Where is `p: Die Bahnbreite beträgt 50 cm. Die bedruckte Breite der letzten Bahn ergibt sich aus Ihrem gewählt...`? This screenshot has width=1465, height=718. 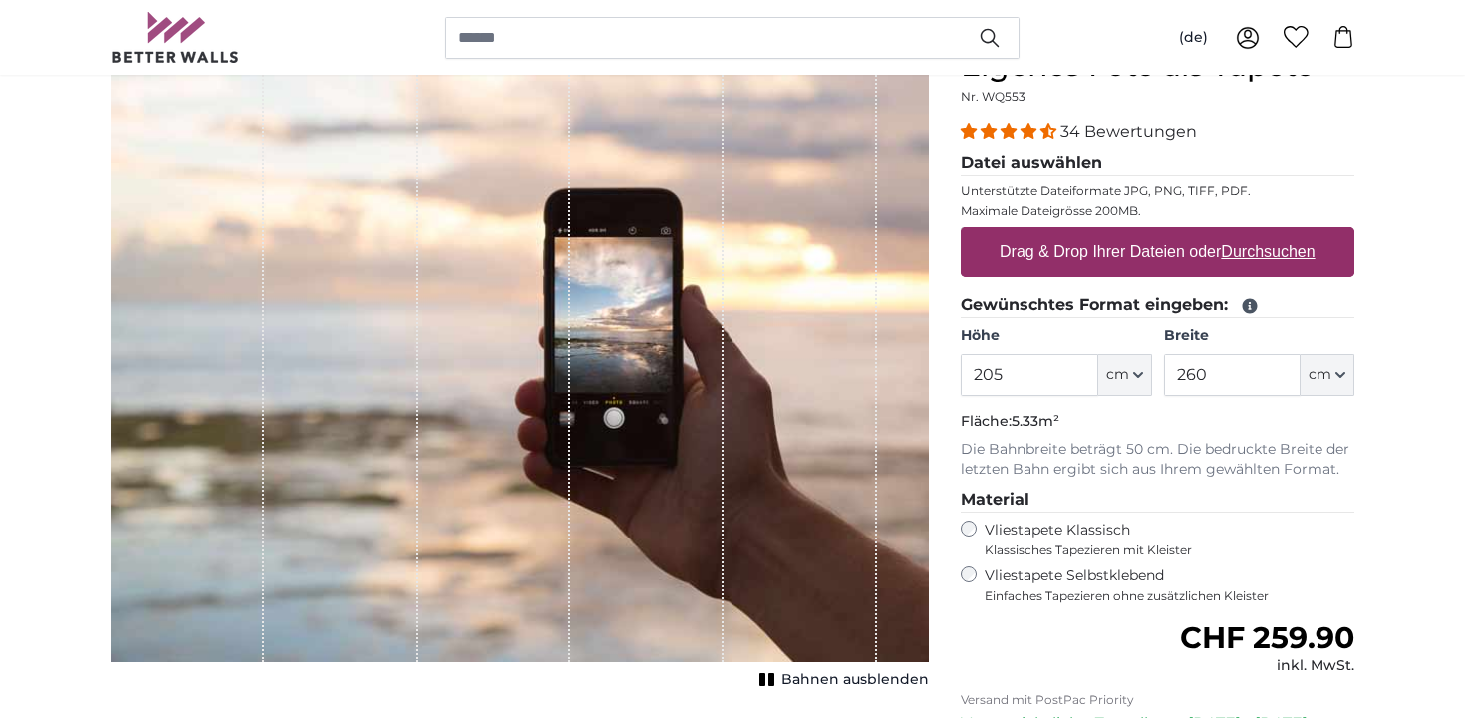 p: Die Bahnbreite beträgt 50 cm. Die bedruckte Breite der letzten Bahn ergibt sich aus Ihrem gewählt... is located at coordinates (1157, 459).